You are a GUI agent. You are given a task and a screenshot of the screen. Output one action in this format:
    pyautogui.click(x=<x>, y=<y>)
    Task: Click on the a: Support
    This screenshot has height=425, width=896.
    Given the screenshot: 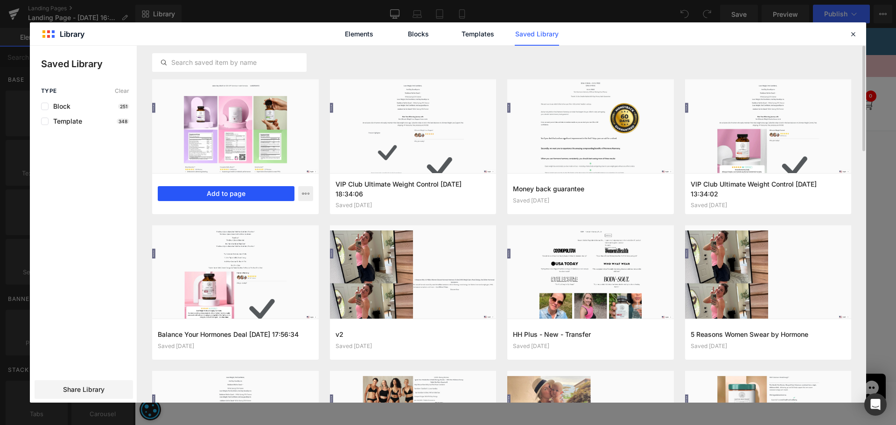 What is the action you would take?
    pyautogui.click(x=575, y=76)
    